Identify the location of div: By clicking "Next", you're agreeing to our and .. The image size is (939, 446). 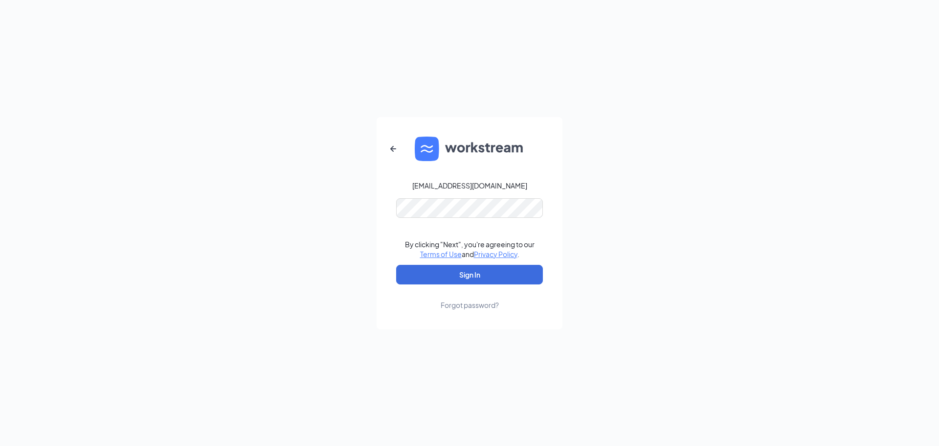
(470, 249).